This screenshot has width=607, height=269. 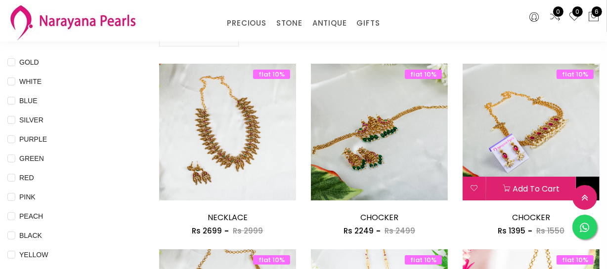 What do you see at coordinates (29, 62) in the screenshot?
I see `span: GOLD` at bounding box center [29, 62].